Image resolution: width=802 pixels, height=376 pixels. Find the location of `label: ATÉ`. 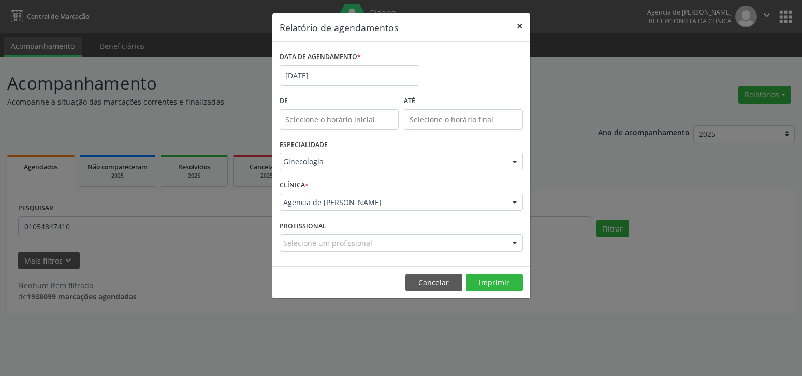

label: ATÉ is located at coordinates (464, 101).